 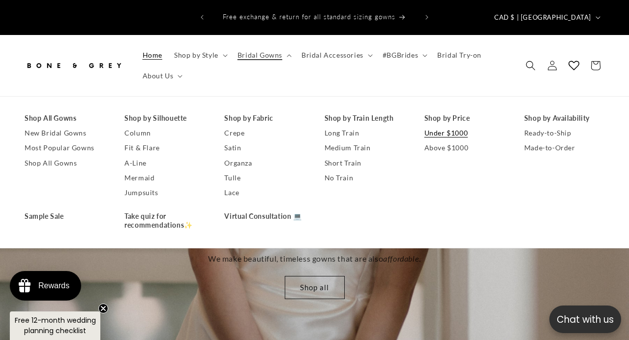 I want to click on p: We make beautiful, timeless gowns that are also ., so click(x=314, y=258).